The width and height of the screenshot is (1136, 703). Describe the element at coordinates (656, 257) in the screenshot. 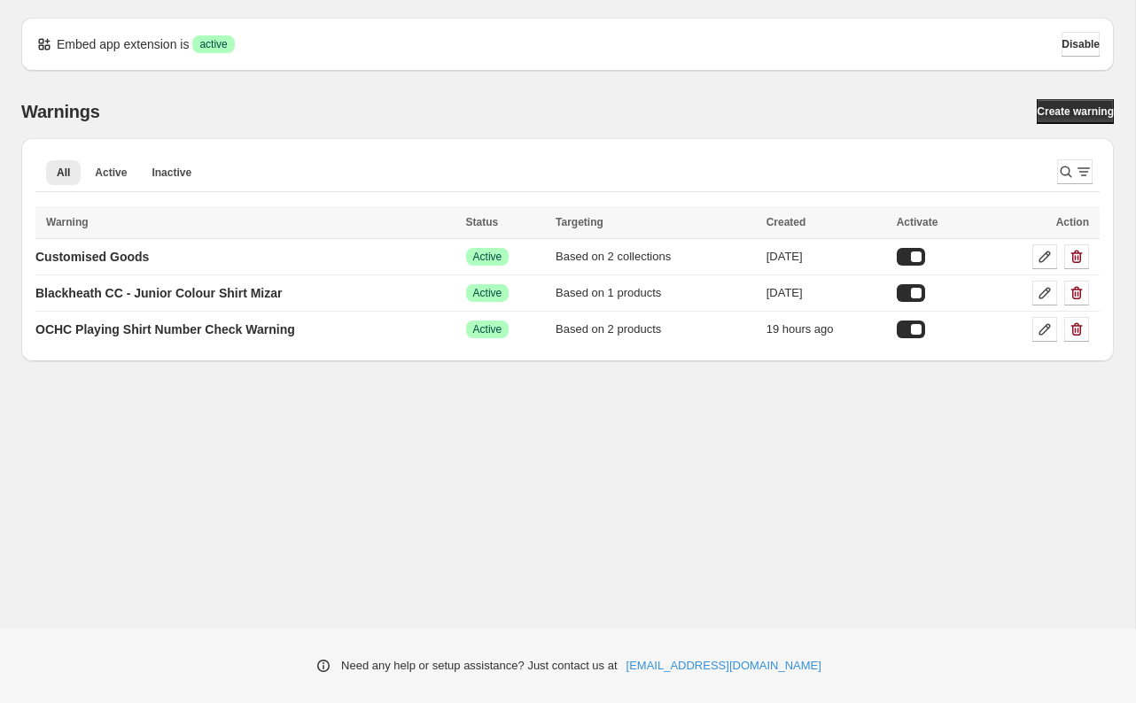

I see `div: Based on 2 collections` at that location.